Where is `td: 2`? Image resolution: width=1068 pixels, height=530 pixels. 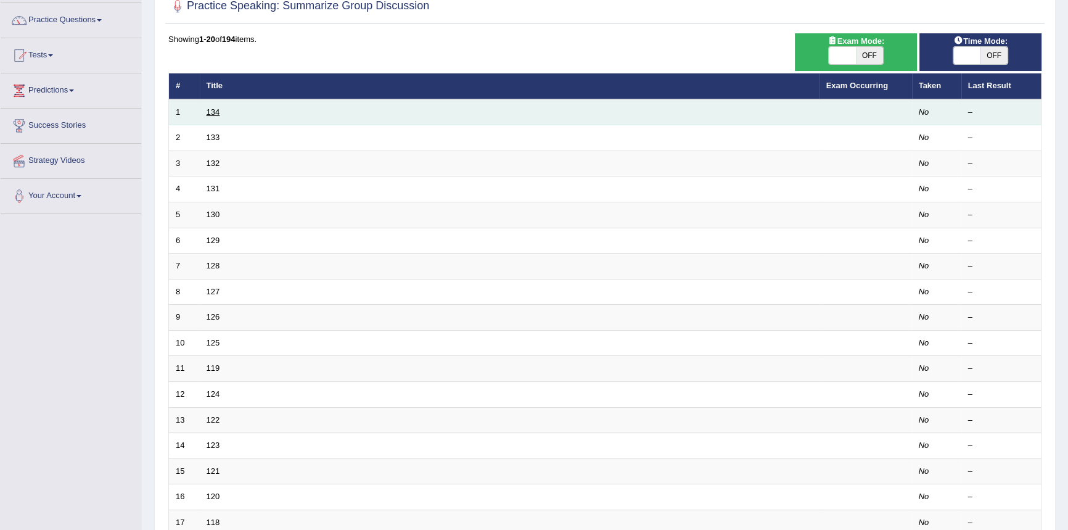 td: 2 is located at coordinates (184, 138).